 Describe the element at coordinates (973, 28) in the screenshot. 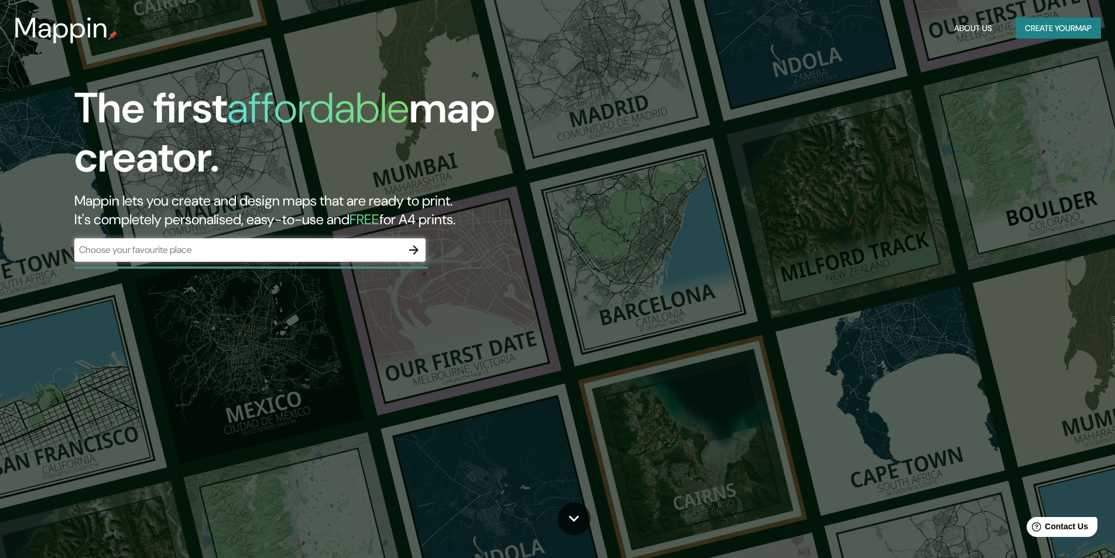

I see `button: About Us` at that location.